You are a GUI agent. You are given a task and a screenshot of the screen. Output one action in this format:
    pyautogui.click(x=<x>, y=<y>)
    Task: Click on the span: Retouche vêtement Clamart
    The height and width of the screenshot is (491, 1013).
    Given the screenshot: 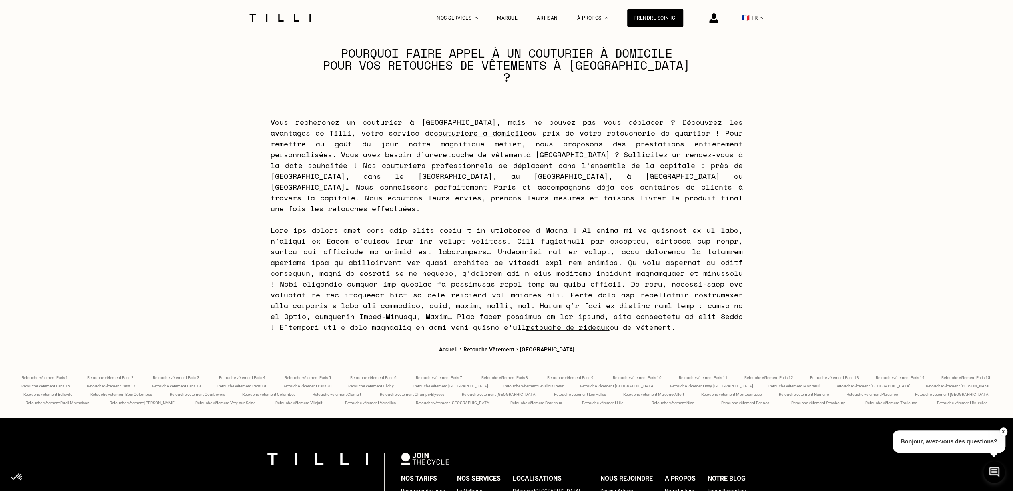 What is the action you would take?
    pyautogui.click(x=336, y=394)
    